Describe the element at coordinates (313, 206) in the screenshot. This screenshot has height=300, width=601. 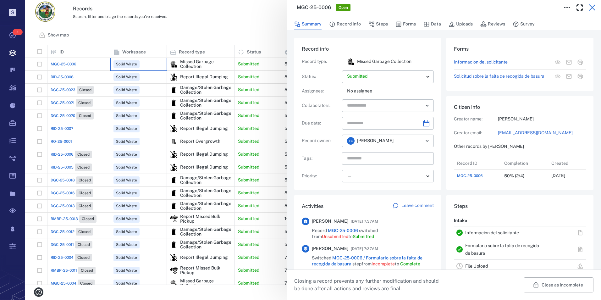
I see `h6: Activities` at that location.